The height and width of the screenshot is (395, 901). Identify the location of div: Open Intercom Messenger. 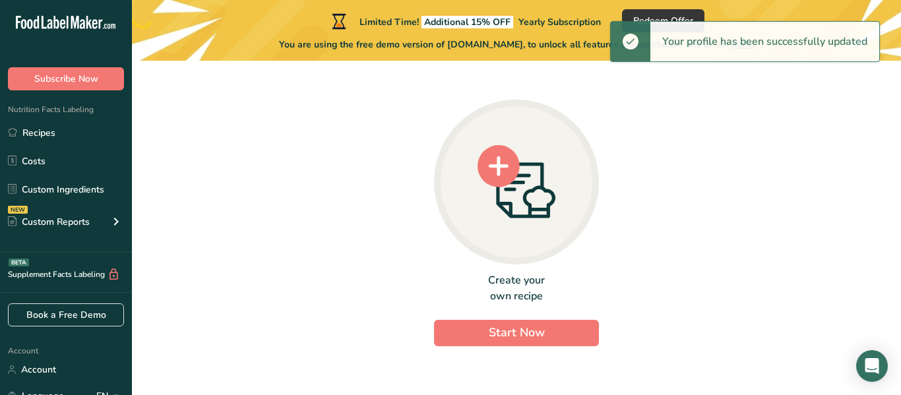
(872, 366).